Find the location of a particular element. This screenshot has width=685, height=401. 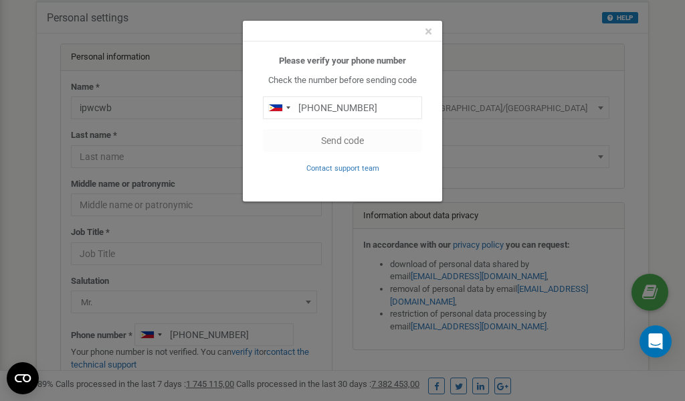

b: Please verify your phone number is located at coordinates (343, 60).